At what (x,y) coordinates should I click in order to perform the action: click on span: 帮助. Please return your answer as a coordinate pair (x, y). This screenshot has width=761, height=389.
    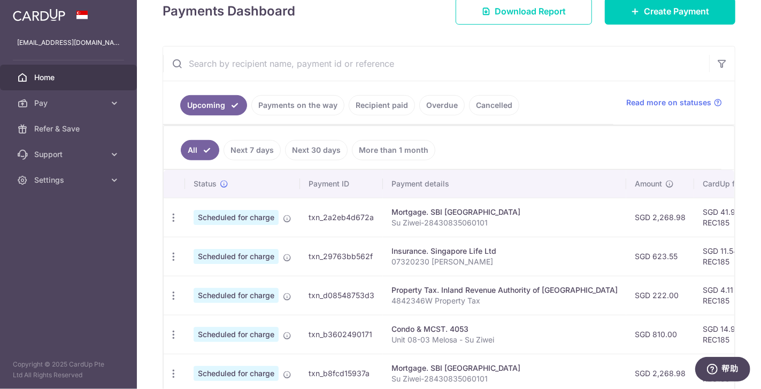
    Looking at the image, I should click on (35, 12).